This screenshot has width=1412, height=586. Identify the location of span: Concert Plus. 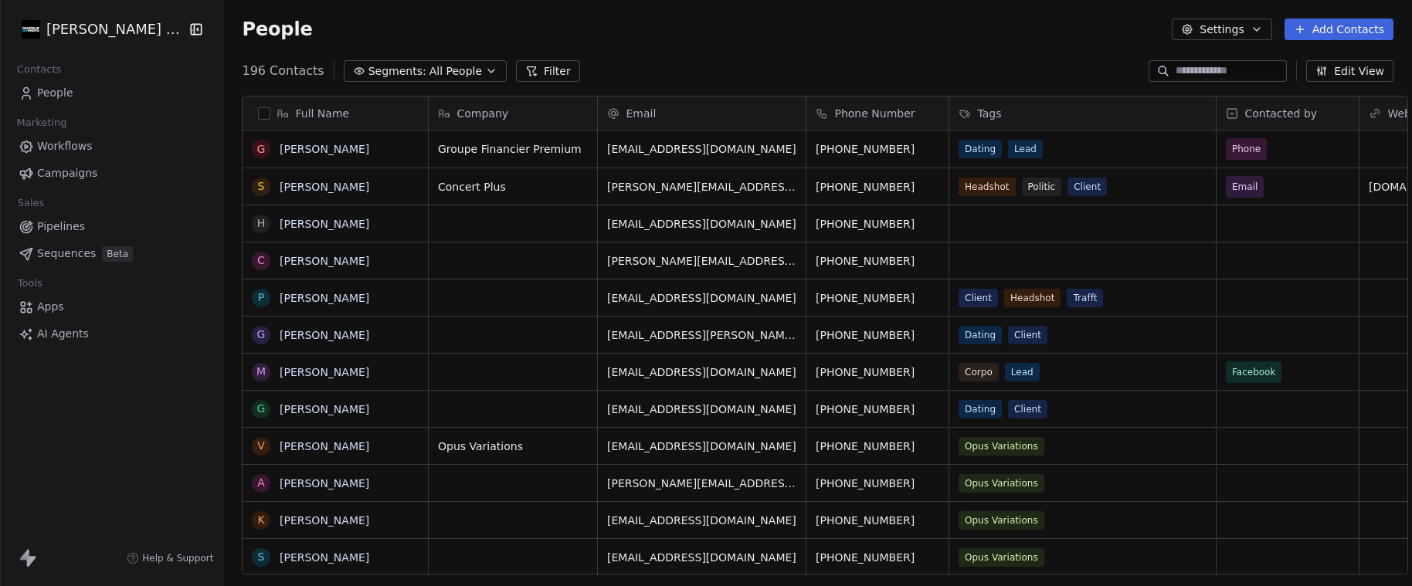
(513, 187).